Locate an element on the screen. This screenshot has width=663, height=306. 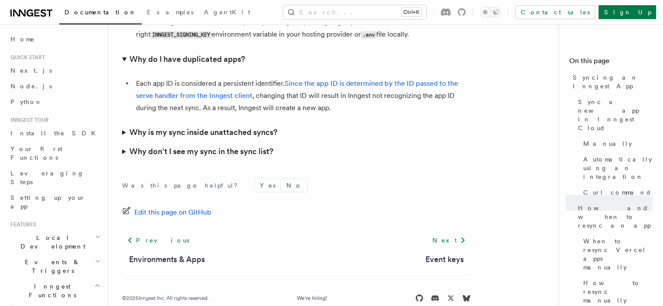
button: Toggle dark mode is located at coordinates (490, 12).